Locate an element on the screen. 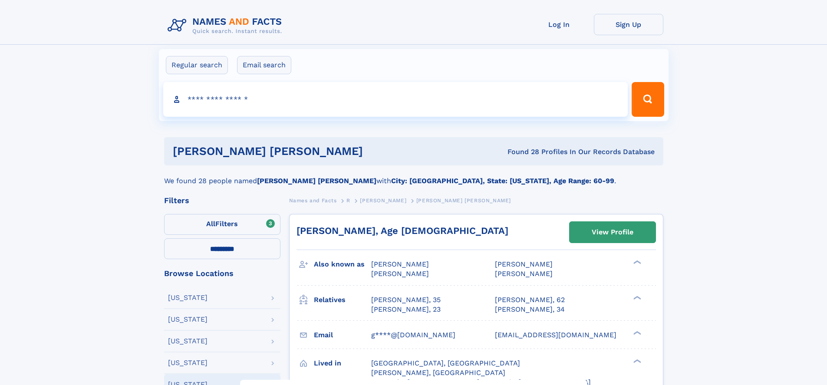  a: View Profile is located at coordinates (612, 232).